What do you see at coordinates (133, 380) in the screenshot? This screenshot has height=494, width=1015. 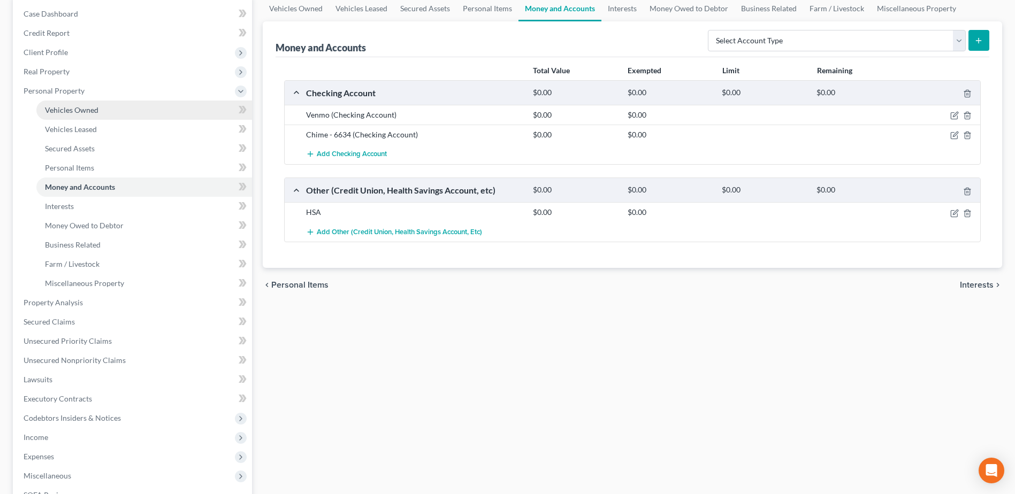 I see `a: Lawsuits` at bounding box center [133, 380].